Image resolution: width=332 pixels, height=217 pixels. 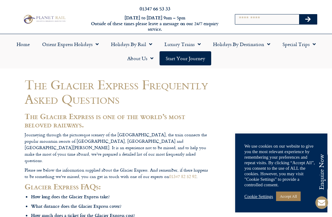 I want to click on a: Special Trips, so click(x=299, y=44).